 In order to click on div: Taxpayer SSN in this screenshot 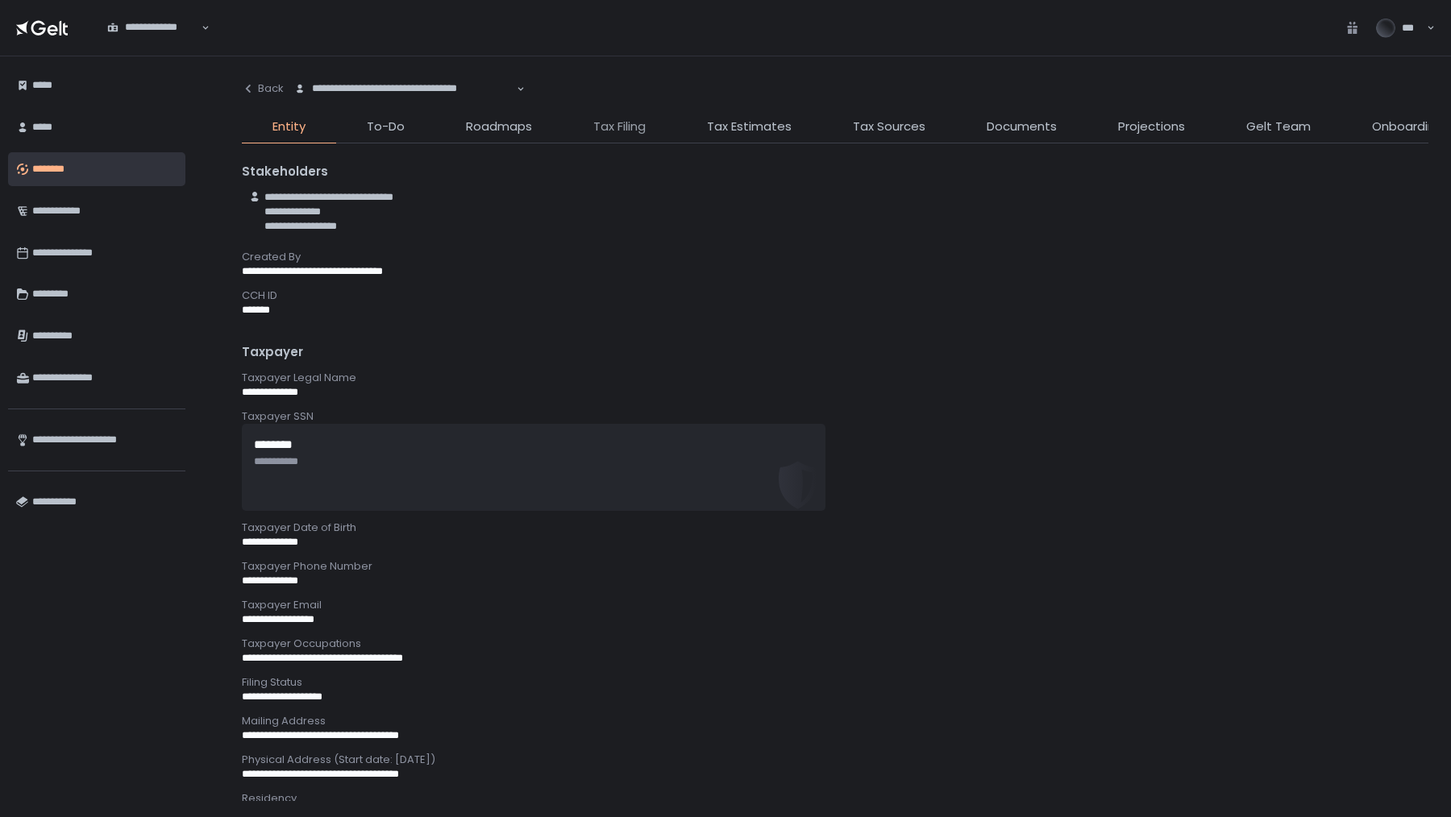, I will do `click(835, 417)`.